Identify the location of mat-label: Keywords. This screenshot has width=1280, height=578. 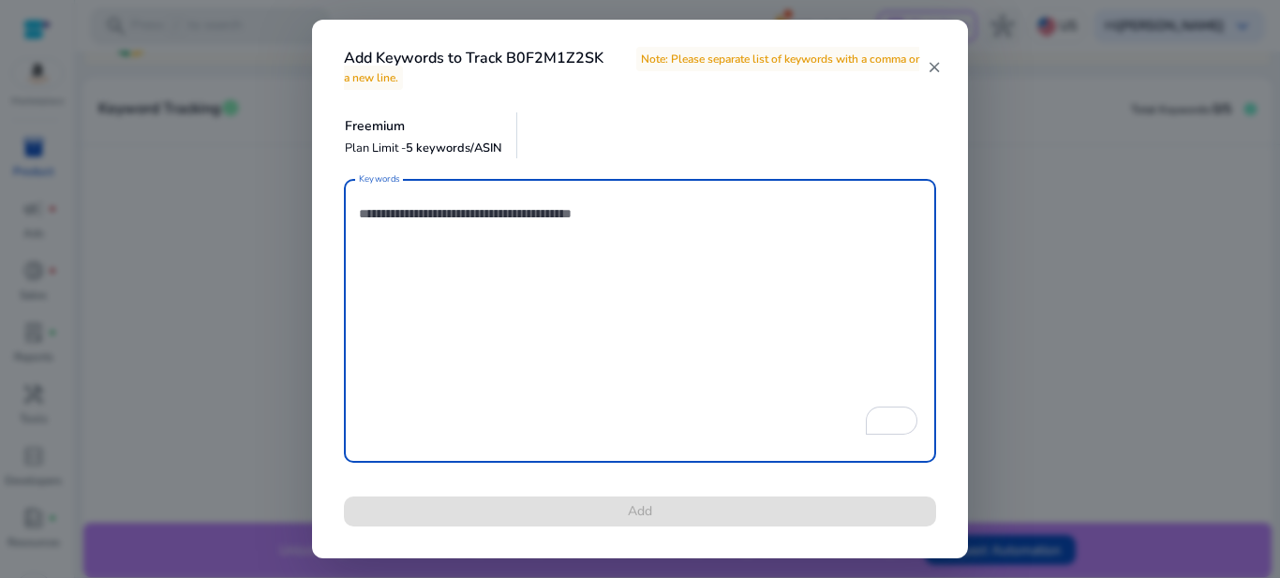
(379, 179).